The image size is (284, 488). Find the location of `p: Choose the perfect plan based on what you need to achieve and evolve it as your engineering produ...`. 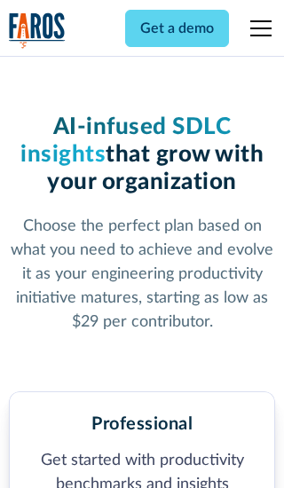

p: Choose the perfect plan based on what you need to achieve and evolve it as your engineering produ... is located at coordinates (142, 274).